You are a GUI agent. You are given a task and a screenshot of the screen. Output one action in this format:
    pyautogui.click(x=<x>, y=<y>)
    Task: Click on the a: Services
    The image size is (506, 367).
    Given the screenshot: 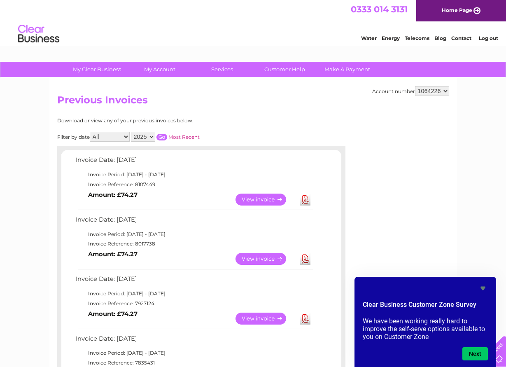 What is the action you would take?
    pyautogui.click(x=222, y=69)
    